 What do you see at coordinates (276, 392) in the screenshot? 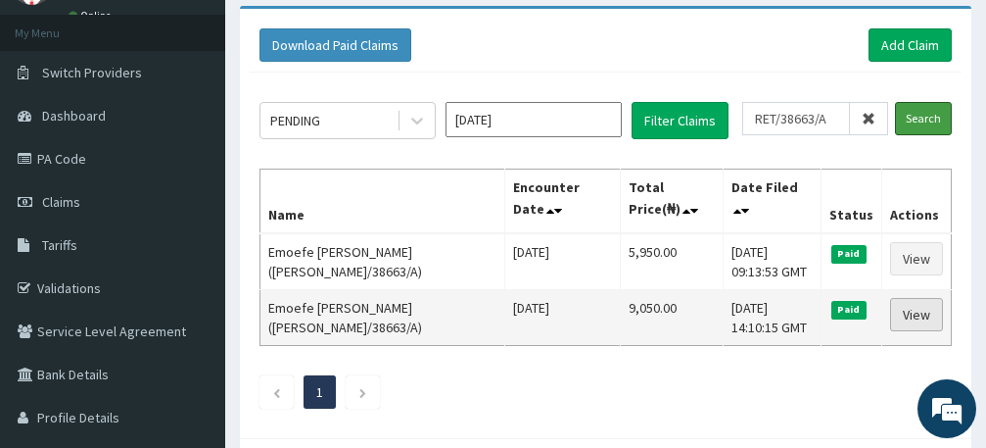
I see `a: Previous page` at bounding box center [276, 392].